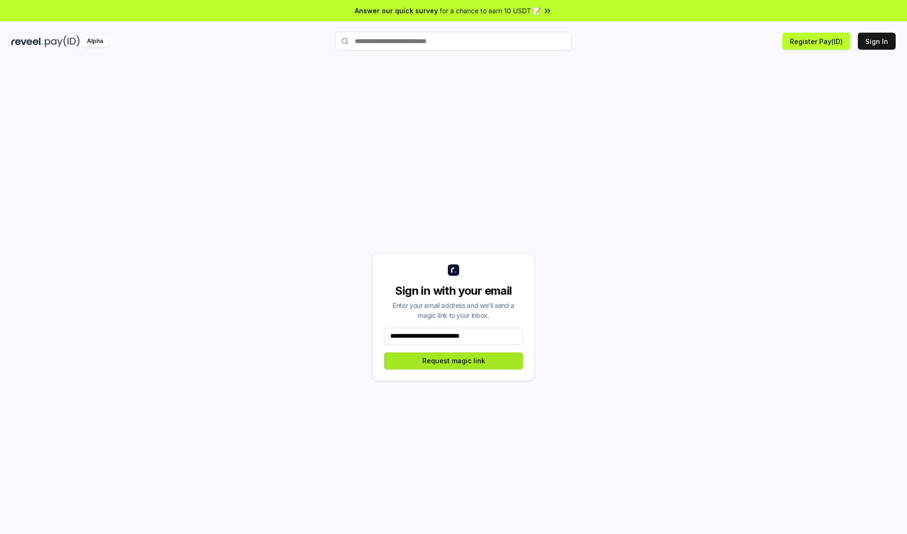 The width and height of the screenshot is (907, 534). I want to click on div: Enter your email address and we’ll send a magic link to your inbox., so click(454, 310).